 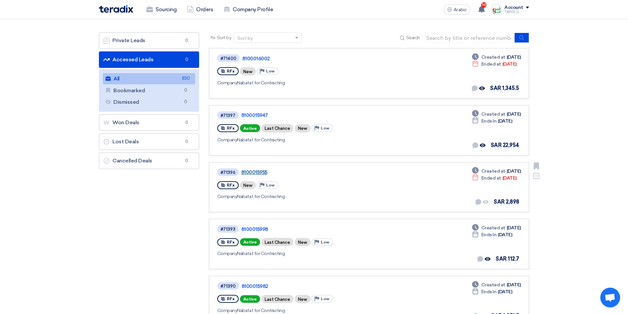 I want to click on a: 8100016002, so click(x=325, y=59).